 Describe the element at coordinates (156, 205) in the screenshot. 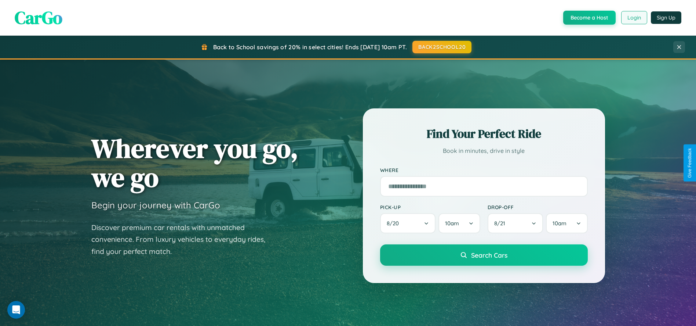

I see `h3: Begin your journey with CarGo` at that location.